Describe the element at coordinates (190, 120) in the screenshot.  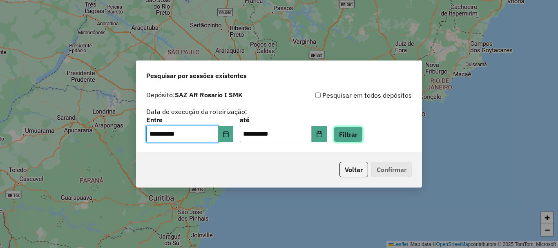
I see `label: Entre` at that location.